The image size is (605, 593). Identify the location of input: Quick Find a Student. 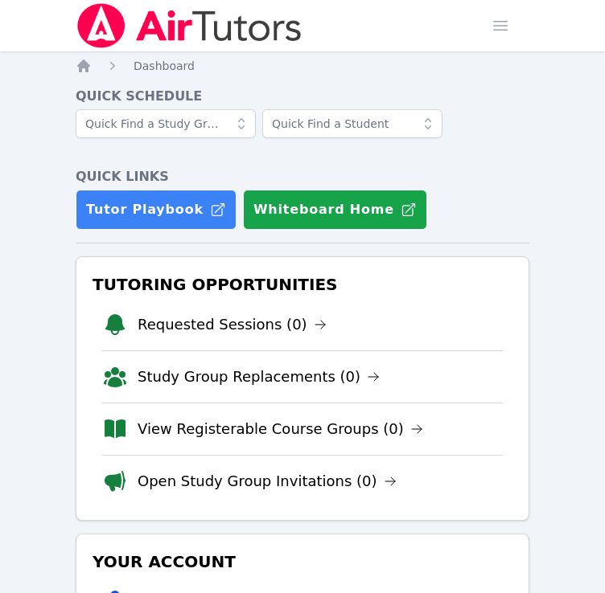
(352, 124).